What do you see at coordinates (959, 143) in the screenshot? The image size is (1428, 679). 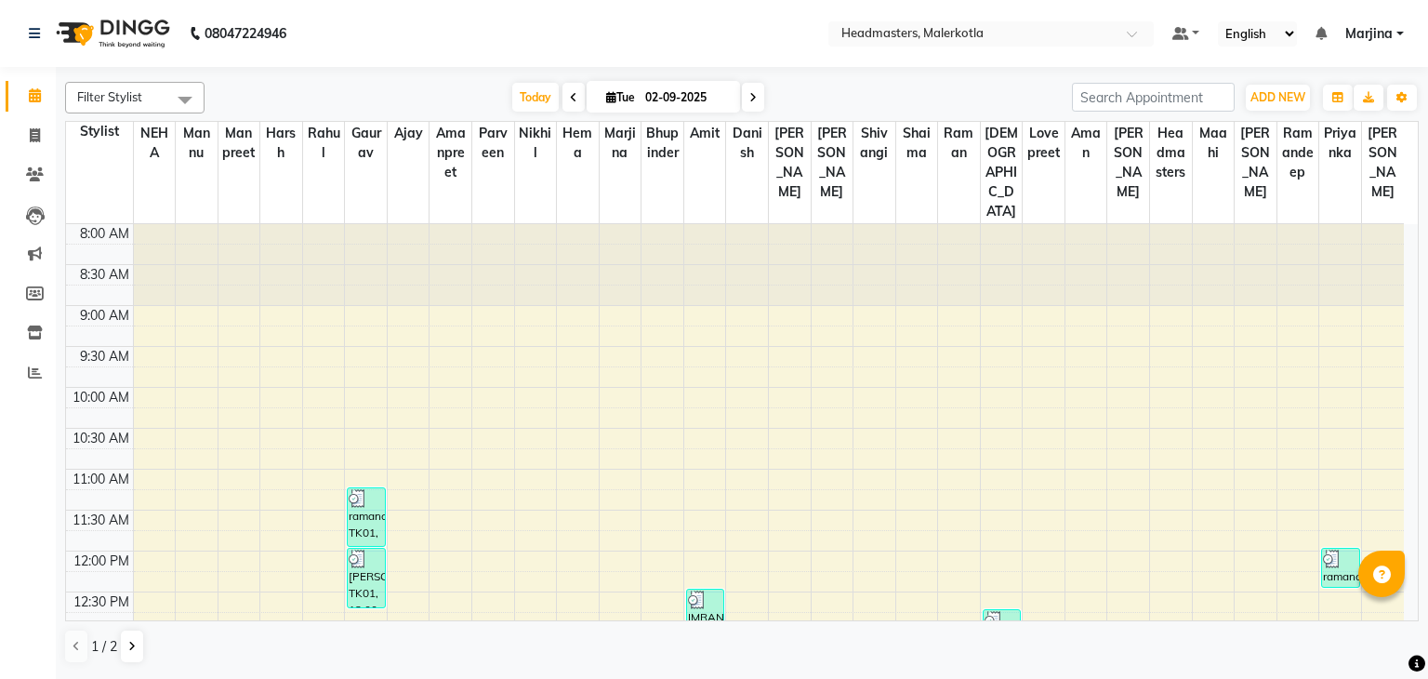 I see `span: Raman` at bounding box center [959, 143].